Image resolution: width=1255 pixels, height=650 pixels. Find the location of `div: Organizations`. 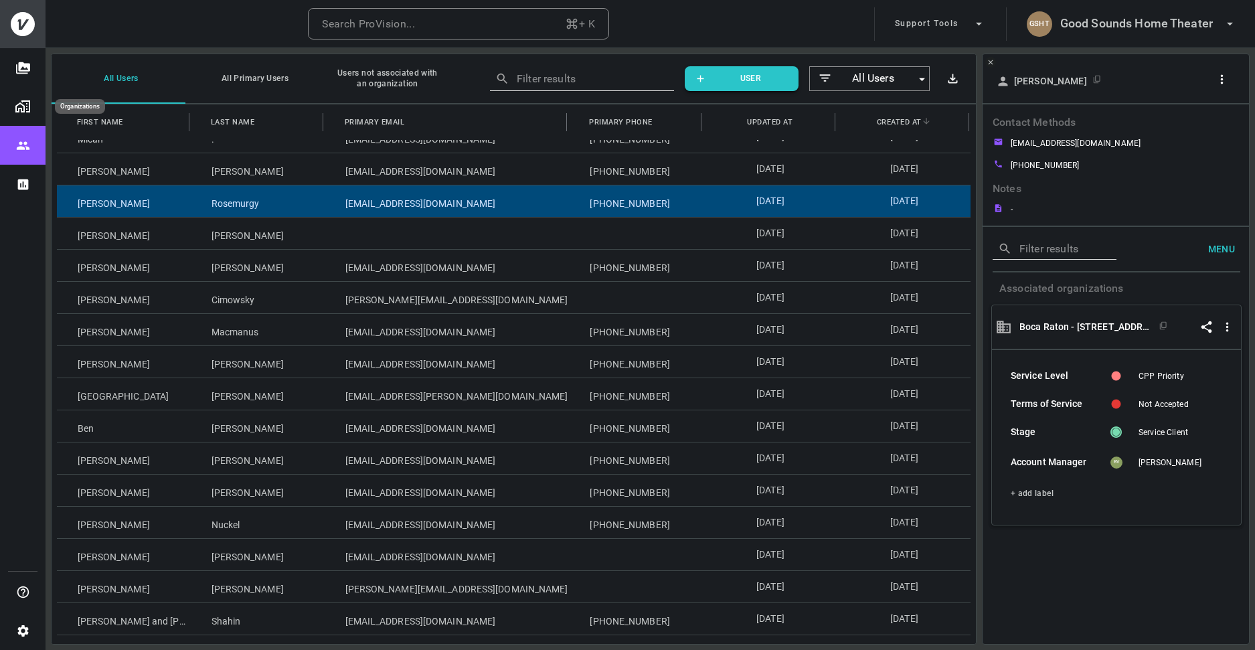

div: Organizations is located at coordinates (80, 106).